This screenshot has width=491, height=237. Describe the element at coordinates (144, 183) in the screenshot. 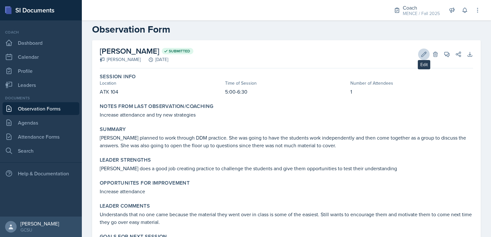

I see `label: Opportunites for Improvement` at that location.